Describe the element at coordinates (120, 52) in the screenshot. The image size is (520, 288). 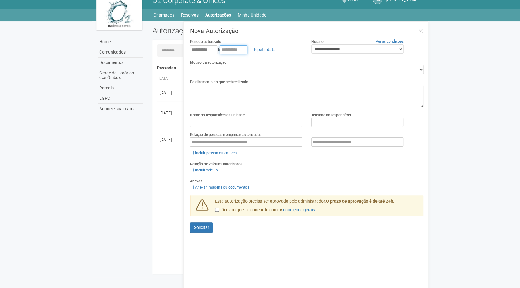
I see `a: Comunicados` at that location.